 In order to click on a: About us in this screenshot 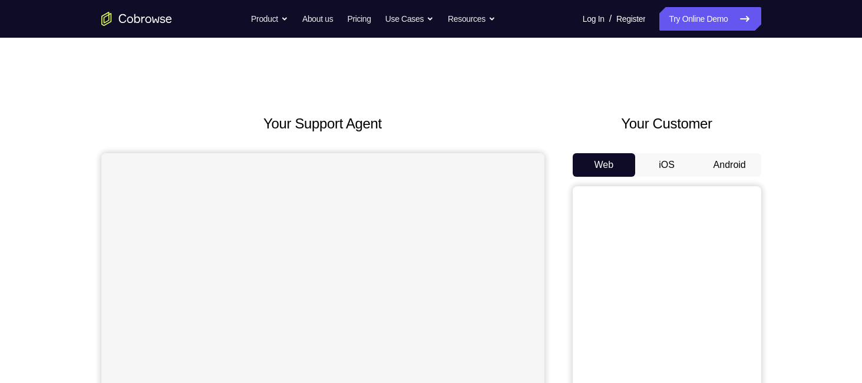, I will do `click(317, 19)`.